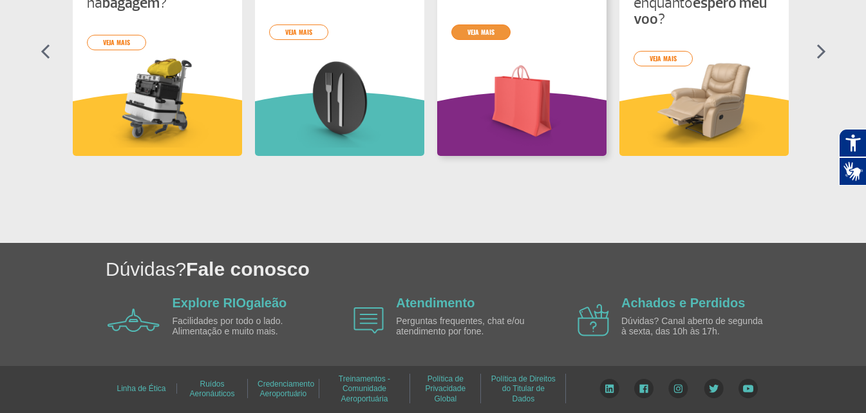 This screenshot has height=413, width=866. What do you see at coordinates (522, 124) in the screenshot?
I see `img: roxoInformacoesUteis.svg` at bounding box center [522, 124].